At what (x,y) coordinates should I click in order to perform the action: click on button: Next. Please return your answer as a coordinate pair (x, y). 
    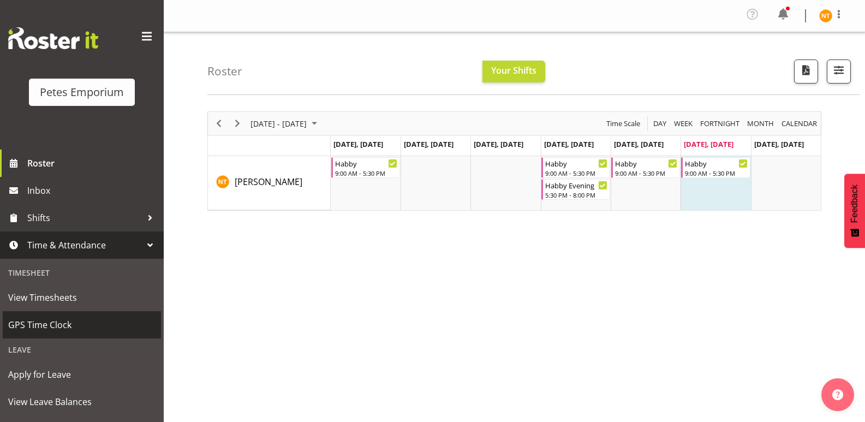
    Looking at the image, I should click on (237, 123).